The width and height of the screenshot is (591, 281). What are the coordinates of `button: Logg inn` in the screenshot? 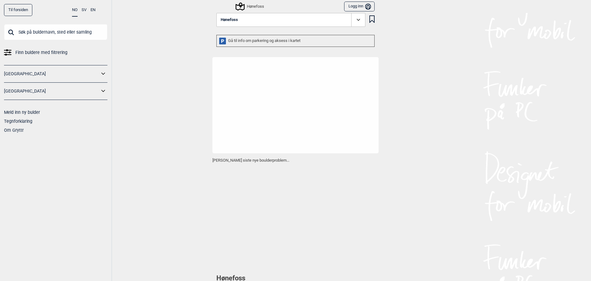 It's located at (359, 6).